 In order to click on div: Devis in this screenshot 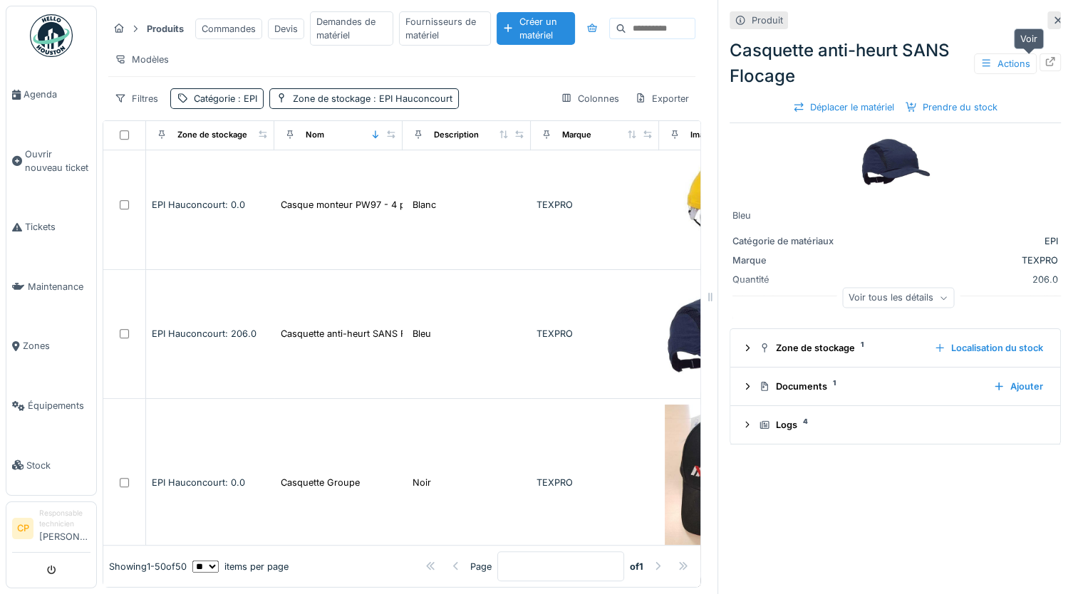, I will do `click(286, 28)`.